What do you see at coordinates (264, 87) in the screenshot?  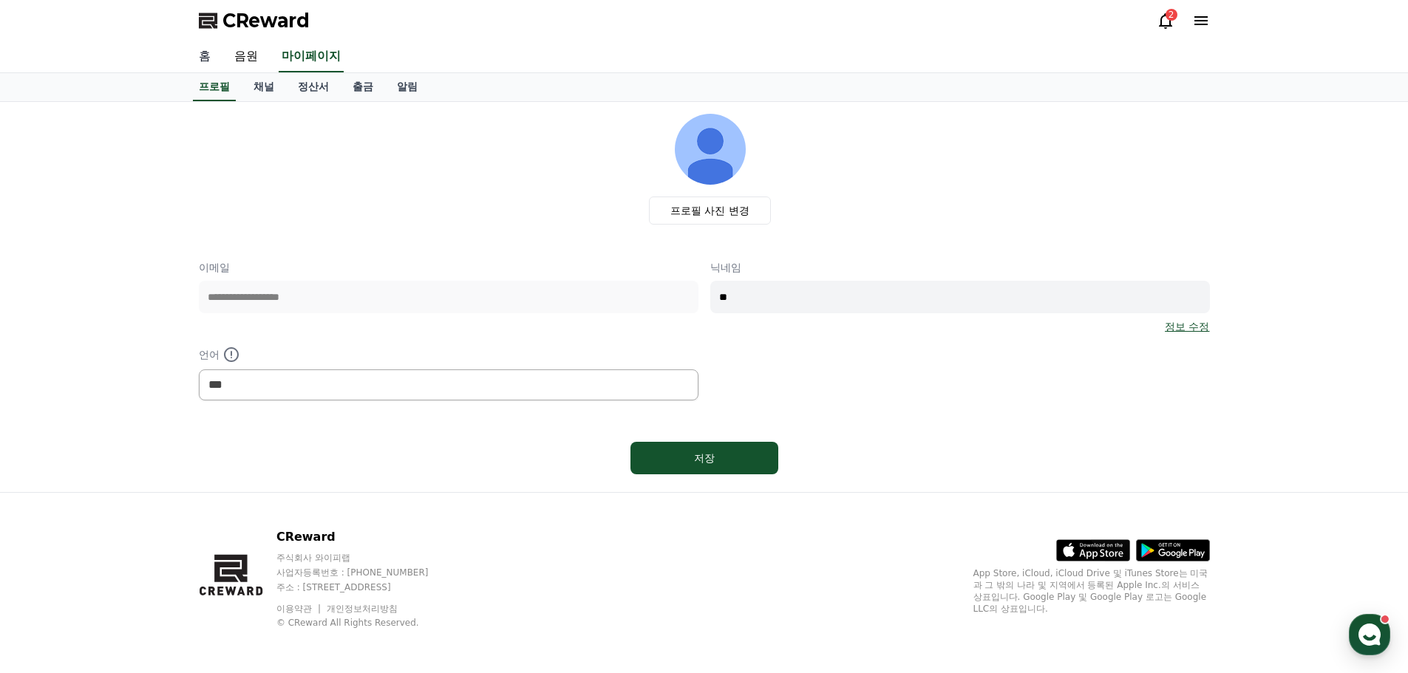 I see `a: 채널` at bounding box center [264, 87].